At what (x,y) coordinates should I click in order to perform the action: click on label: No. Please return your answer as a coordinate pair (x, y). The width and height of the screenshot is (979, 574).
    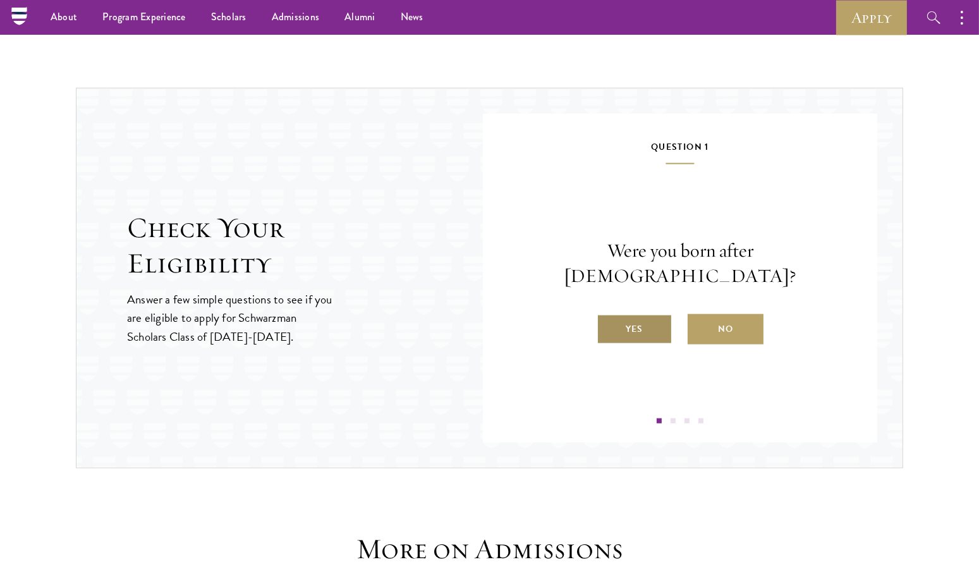
    Looking at the image, I should click on (726, 329).